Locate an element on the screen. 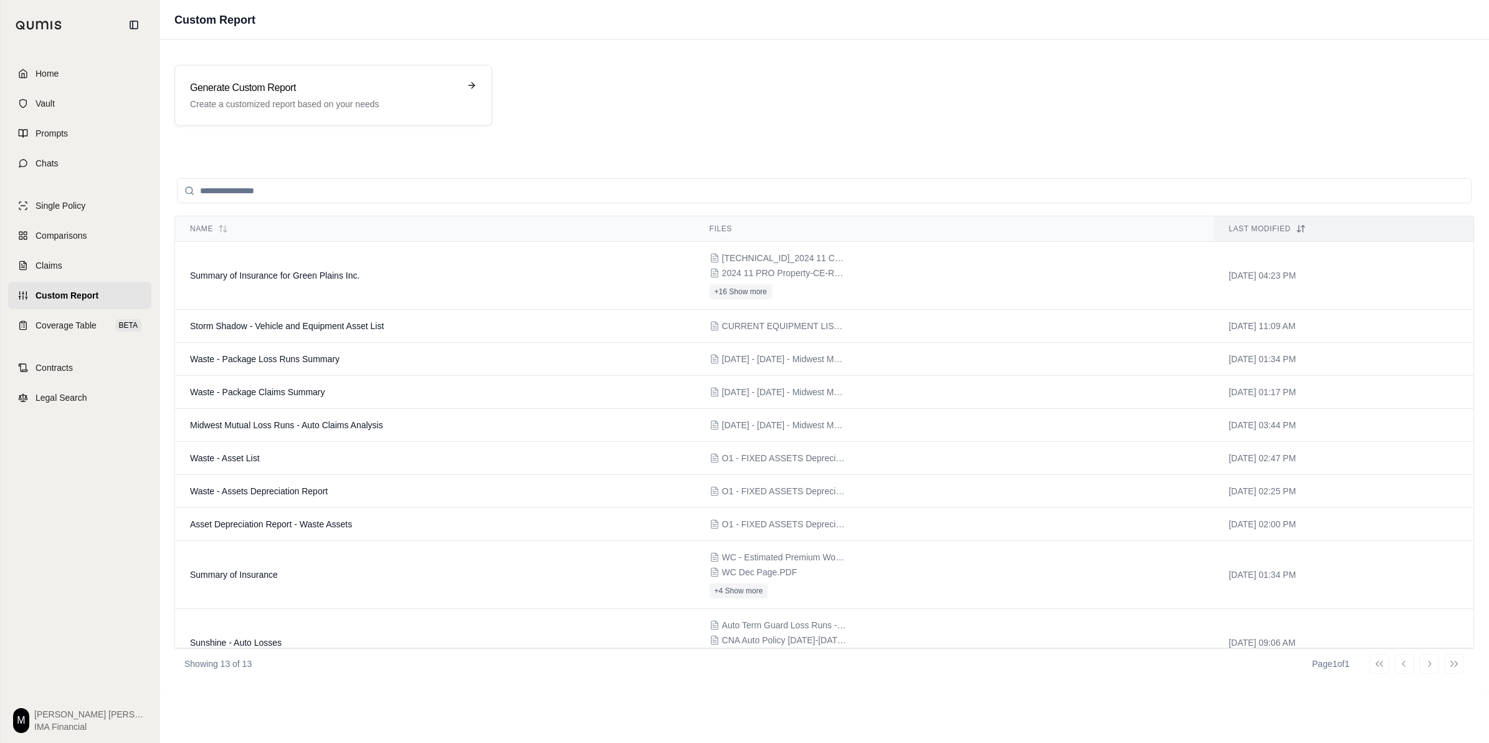 The image size is (1489, 743). div: M is located at coordinates (21, 720).